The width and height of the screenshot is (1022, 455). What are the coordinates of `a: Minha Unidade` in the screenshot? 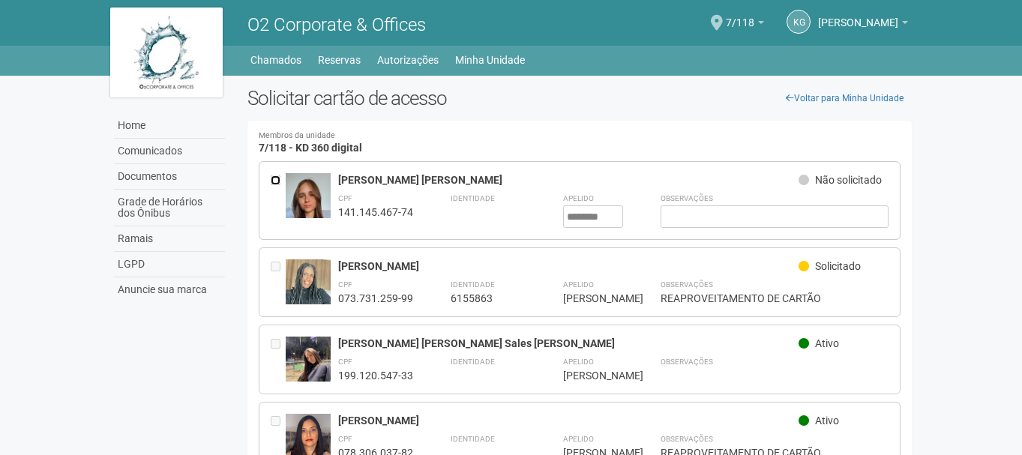 It's located at (489, 60).